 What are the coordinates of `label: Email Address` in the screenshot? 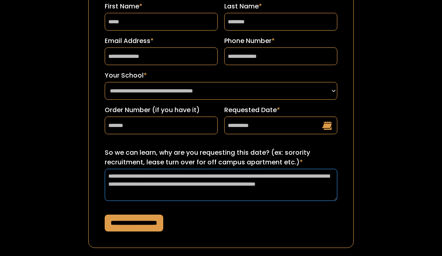 It's located at (161, 41).